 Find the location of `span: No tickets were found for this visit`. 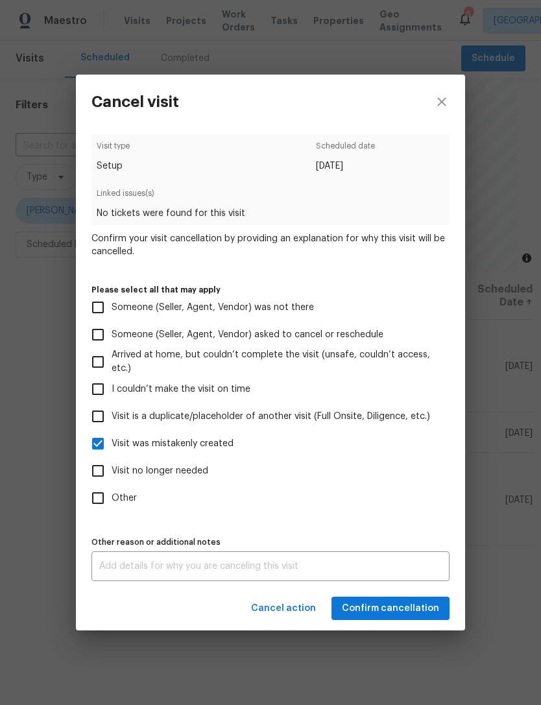

span: No tickets were found for this visit is located at coordinates (270, 213).